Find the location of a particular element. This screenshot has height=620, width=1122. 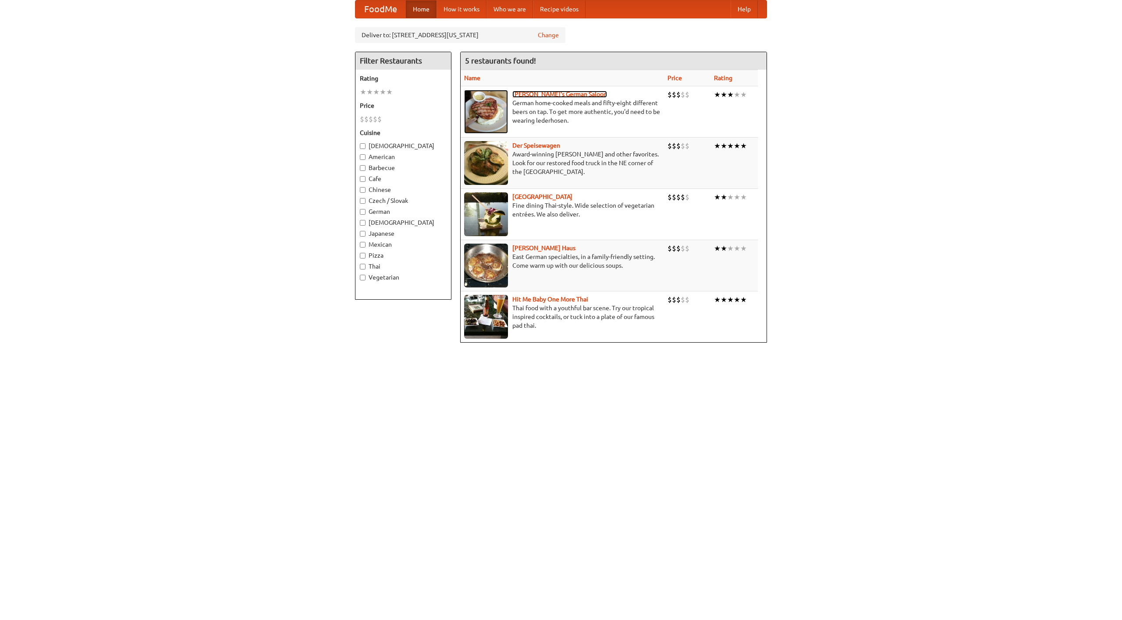

a: Hit Me Baby One More Thai is located at coordinates (550, 299).